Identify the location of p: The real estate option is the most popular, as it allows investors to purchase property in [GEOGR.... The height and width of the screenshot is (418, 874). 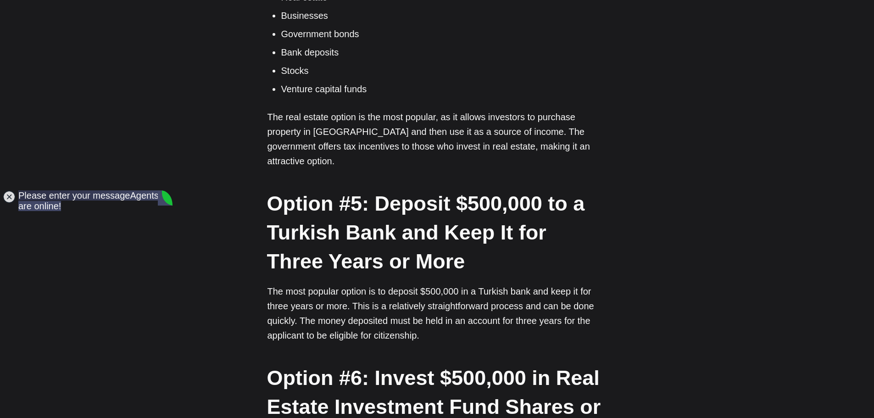
(437, 139).